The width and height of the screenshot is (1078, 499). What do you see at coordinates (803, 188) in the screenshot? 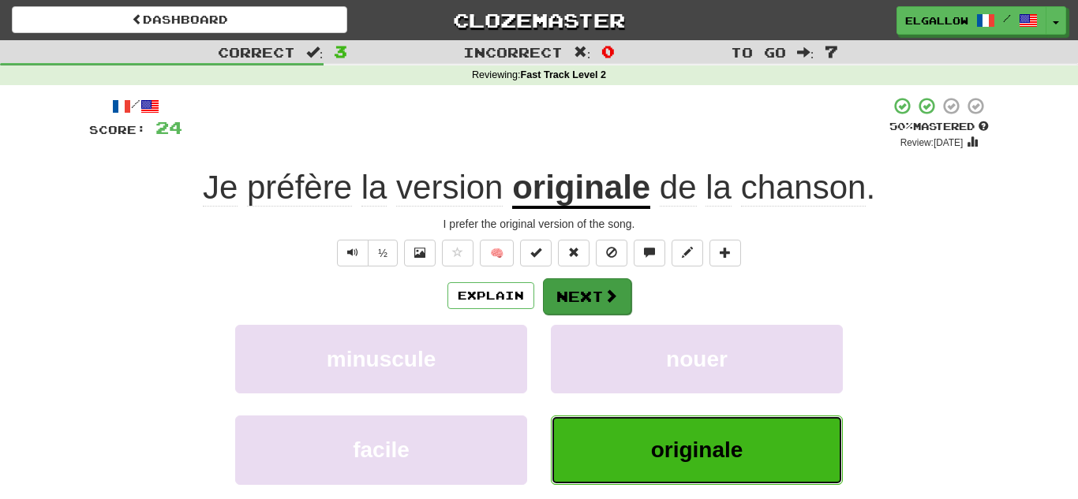
I see `span: chanson` at bounding box center [803, 188].